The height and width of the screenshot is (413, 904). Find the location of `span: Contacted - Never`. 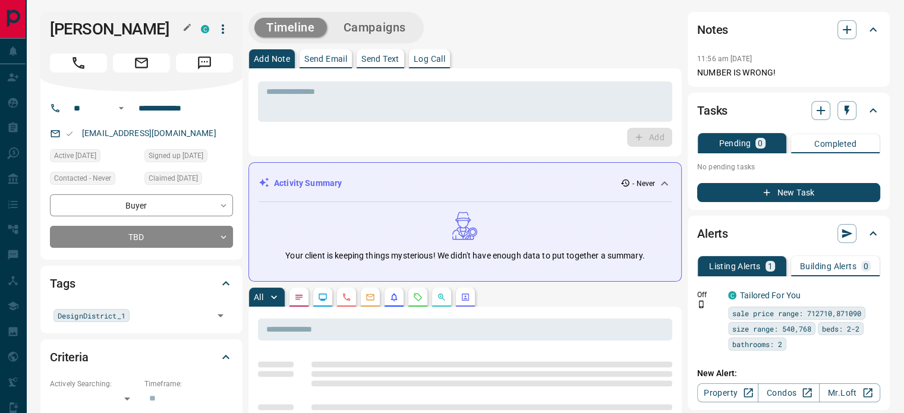

span: Contacted - Never is located at coordinates (83, 178).